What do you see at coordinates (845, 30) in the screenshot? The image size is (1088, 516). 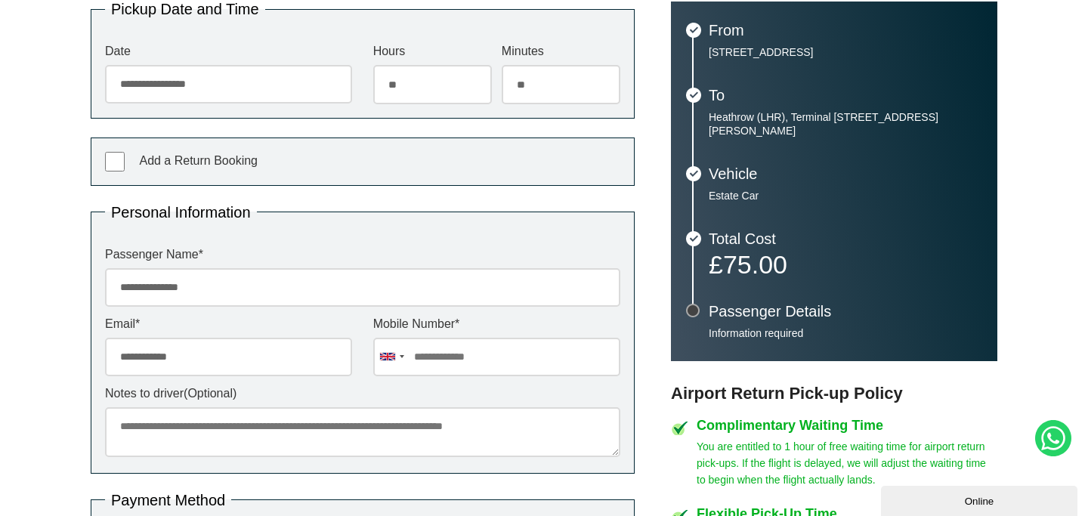 I see `h3: From` at bounding box center [845, 30].